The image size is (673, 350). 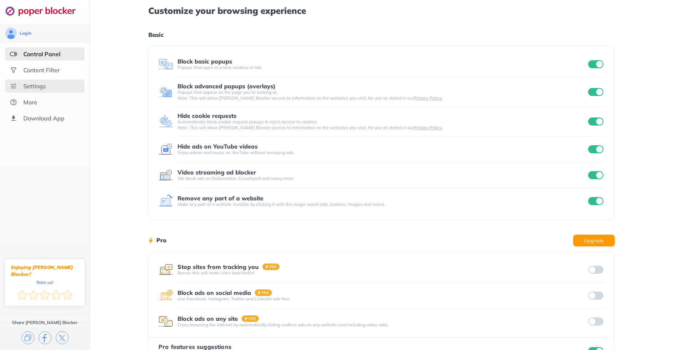 What do you see at coordinates (218, 146) in the screenshot?
I see `div: Hide ads on YouTube videos` at bounding box center [218, 146].